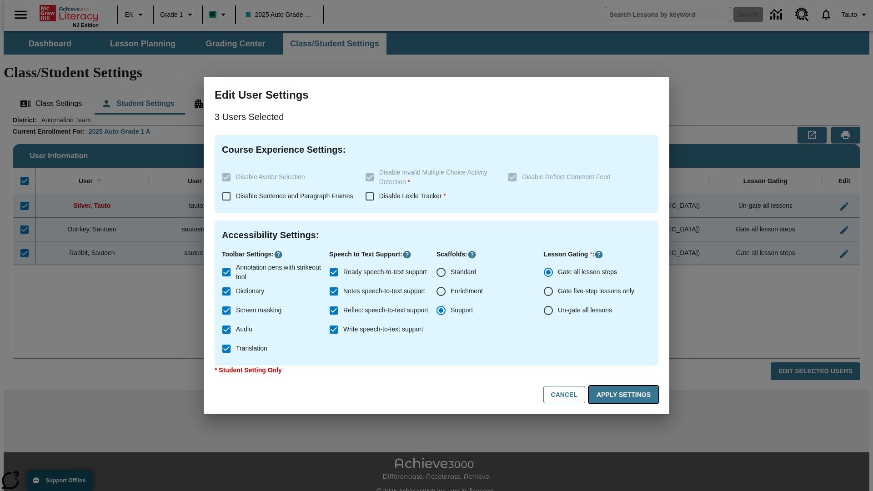 The image size is (873, 491). I want to click on span: Standard, so click(463, 272).